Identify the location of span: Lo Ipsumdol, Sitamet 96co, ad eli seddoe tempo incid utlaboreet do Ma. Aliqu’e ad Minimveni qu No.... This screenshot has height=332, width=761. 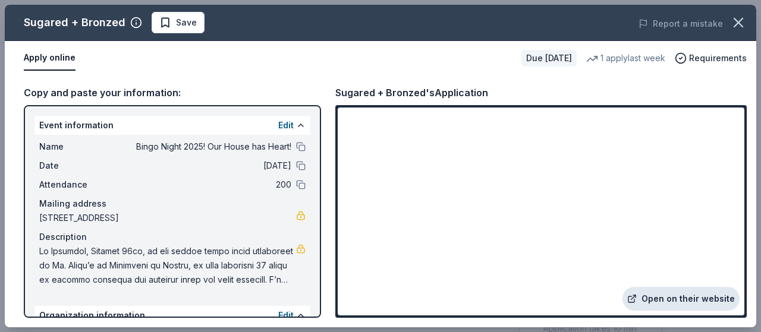
(168, 266).